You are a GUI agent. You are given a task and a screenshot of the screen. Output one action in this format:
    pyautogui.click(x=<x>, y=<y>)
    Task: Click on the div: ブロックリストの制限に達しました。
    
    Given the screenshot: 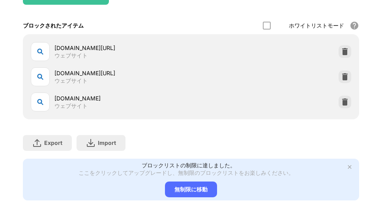 What is the action you would take?
    pyautogui.click(x=188, y=166)
    